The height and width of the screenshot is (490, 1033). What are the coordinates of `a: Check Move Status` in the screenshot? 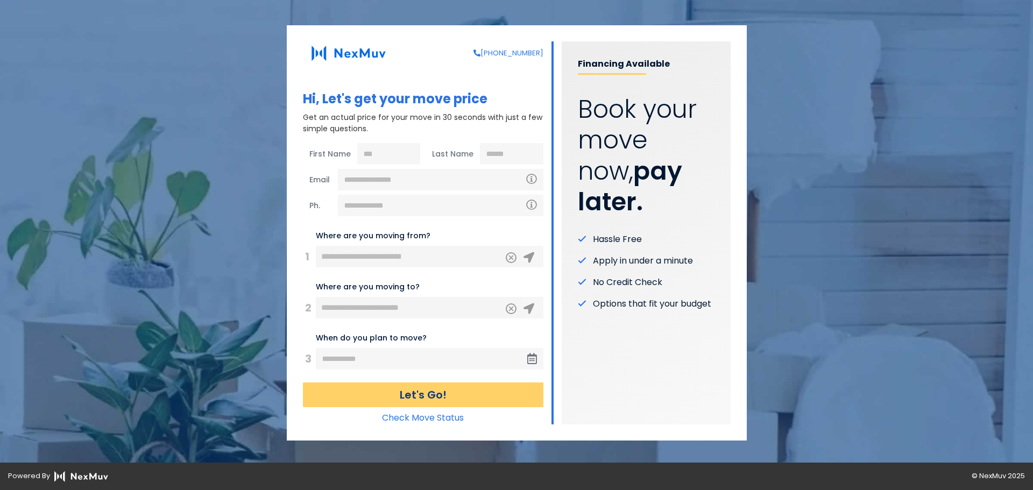 It's located at (423, 418).